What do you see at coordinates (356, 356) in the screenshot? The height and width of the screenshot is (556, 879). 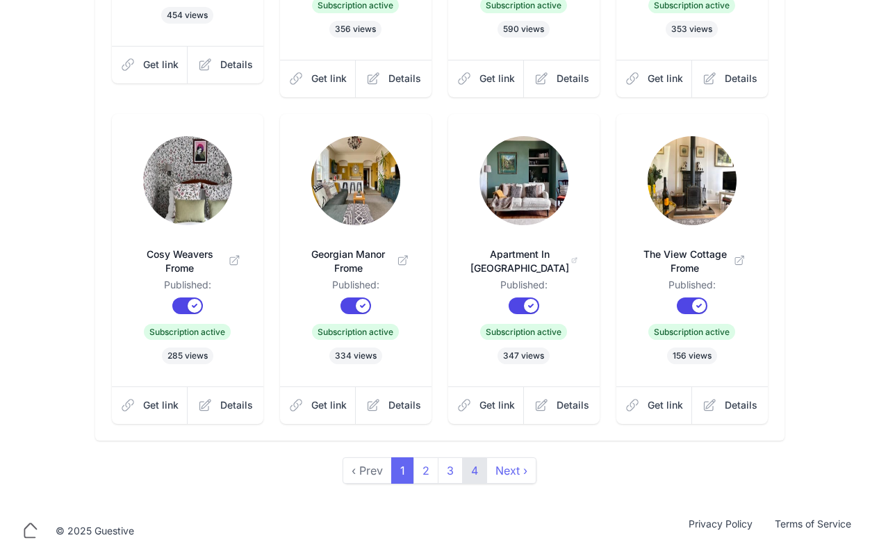 I see `span: 334 views` at bounding box center [356, 356].